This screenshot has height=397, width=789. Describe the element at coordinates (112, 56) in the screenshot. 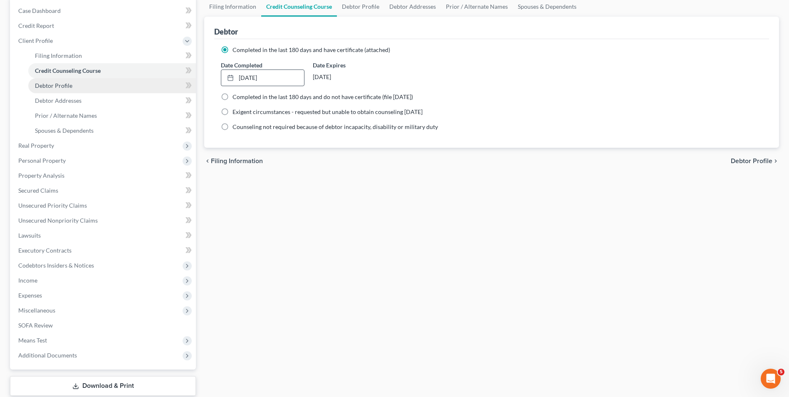

I see `a: Filing Information` at that location.